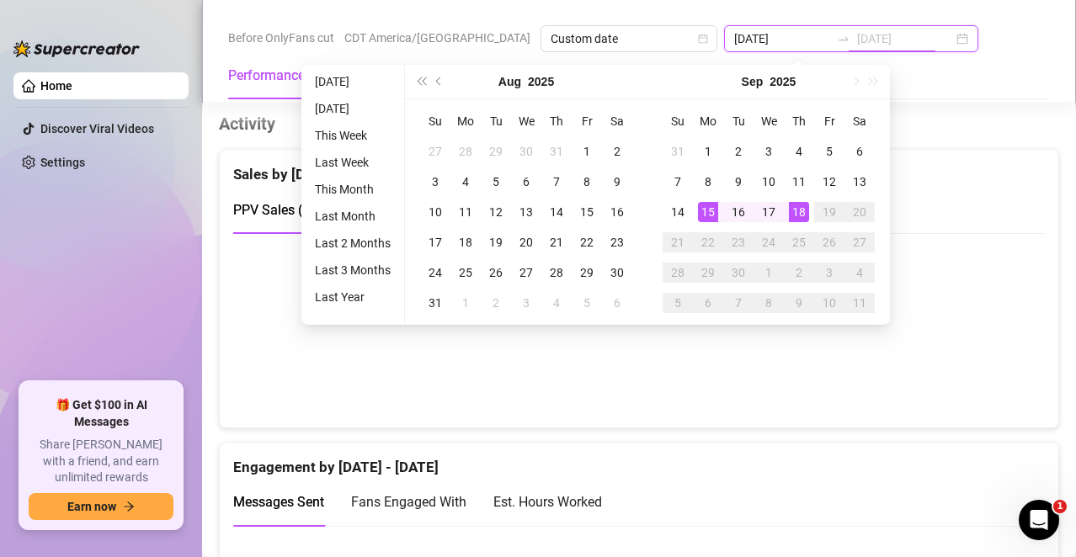  Describe the element at coordinates (556, 152) in the screenshot. I see `td: 2025-07-31` at that location.